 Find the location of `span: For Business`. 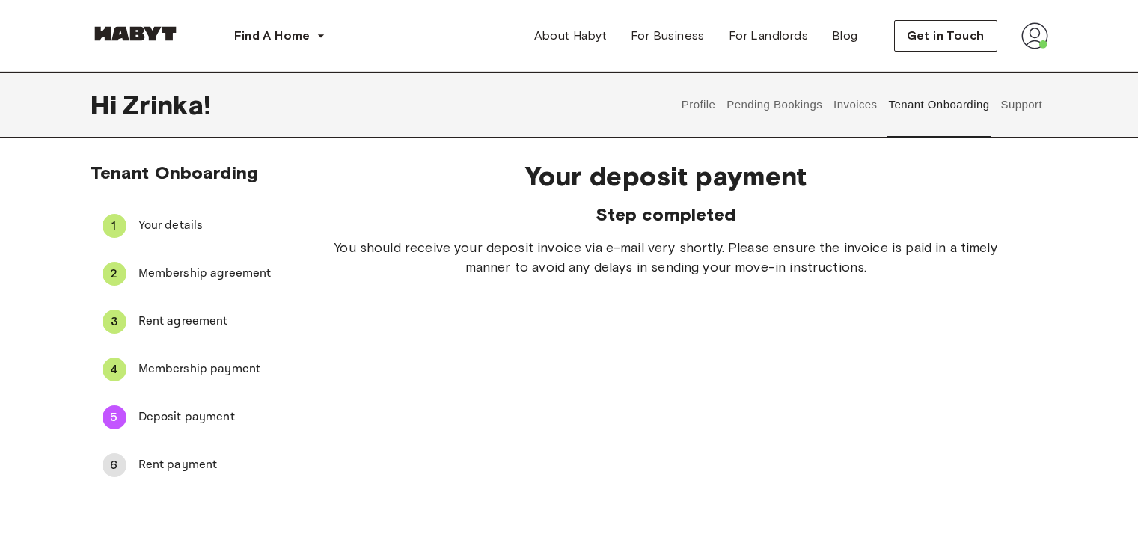

span: For Business is located at coordinates (667, 36).